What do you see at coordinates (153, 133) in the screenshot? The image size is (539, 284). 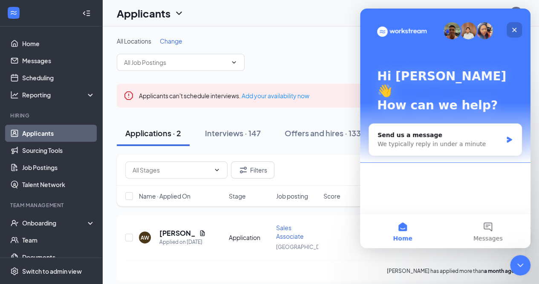 I see `div: Applications · 2` at bounding box center [153, 133].